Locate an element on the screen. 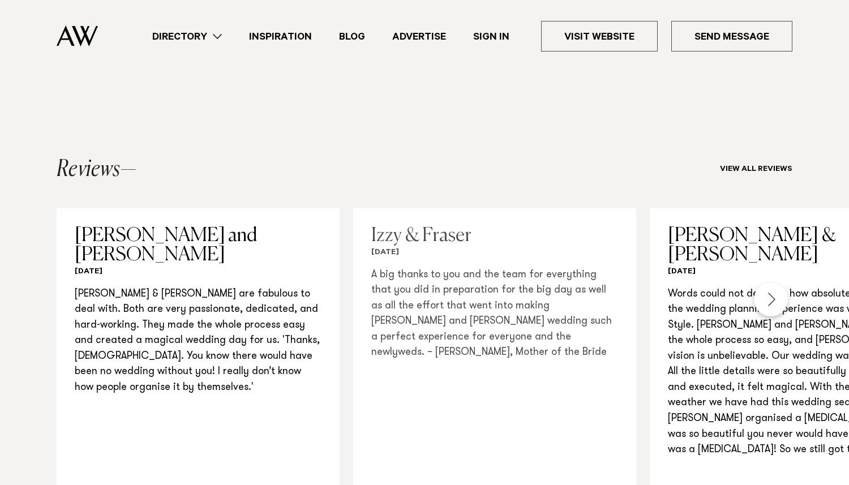 Image resolution: width=849 pixels, height=485 pixels. a: Inspiration is located at coordinates (280, 36).